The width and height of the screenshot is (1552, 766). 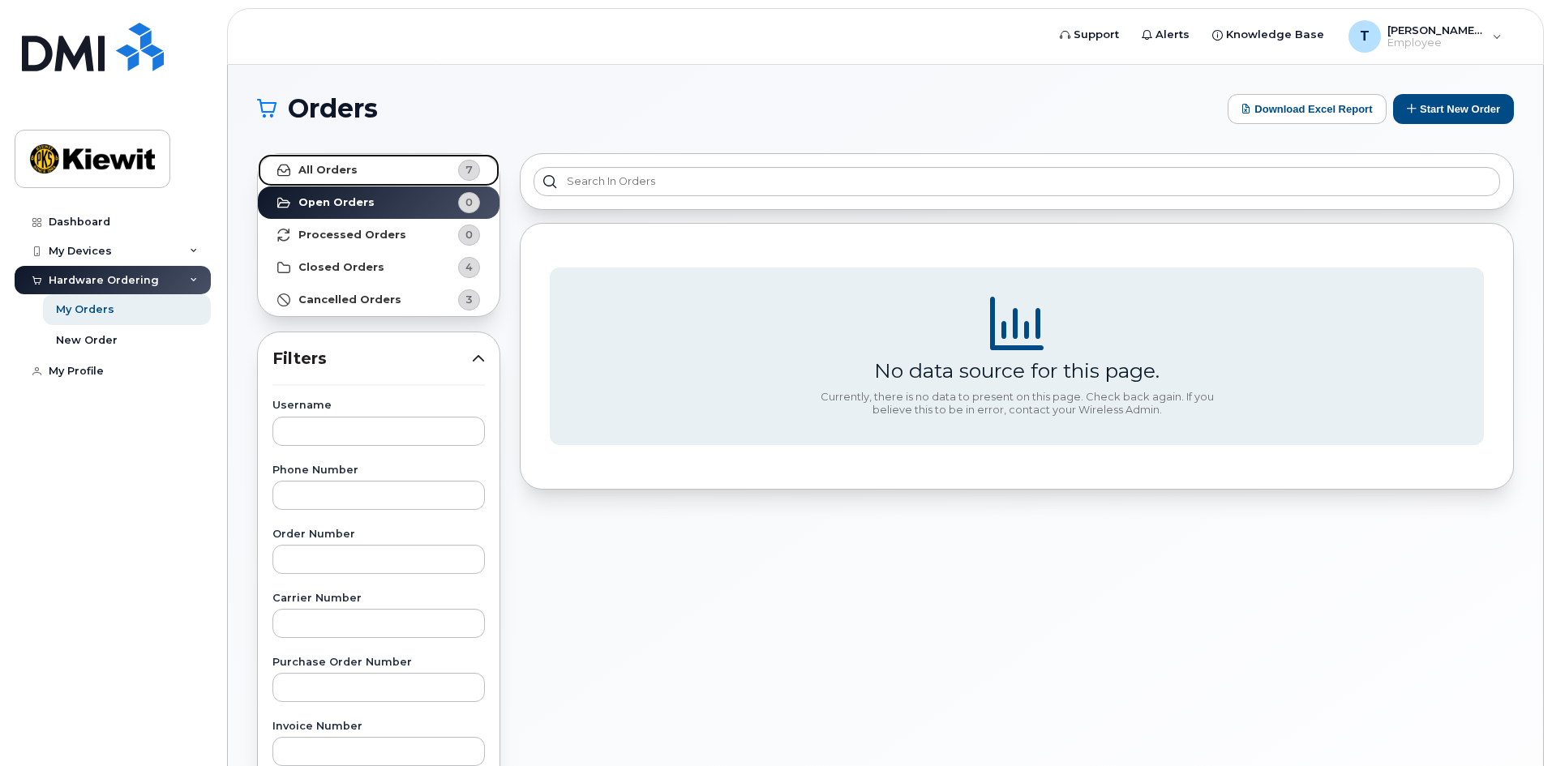 What do you see at coordinates (372, 358) in the screenshot?
I see `span: Filters` at bounding box center [372, 358].